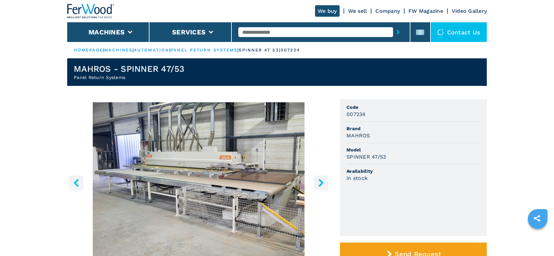  Describe the element at coordinates (469, 11) in the screenshot. I see `a: Video Gallery` at that location.